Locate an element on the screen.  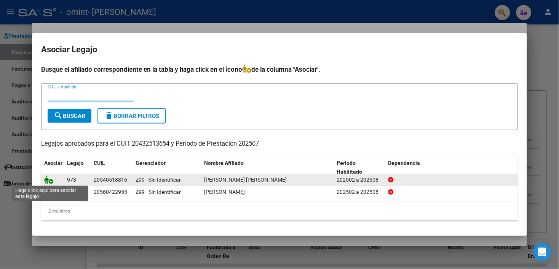
mat-icon: search is located at coordinates (58, 115).